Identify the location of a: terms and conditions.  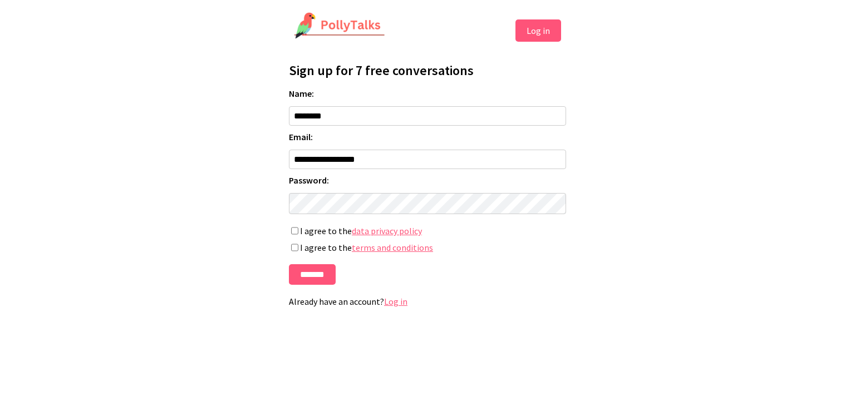
(392, 248).